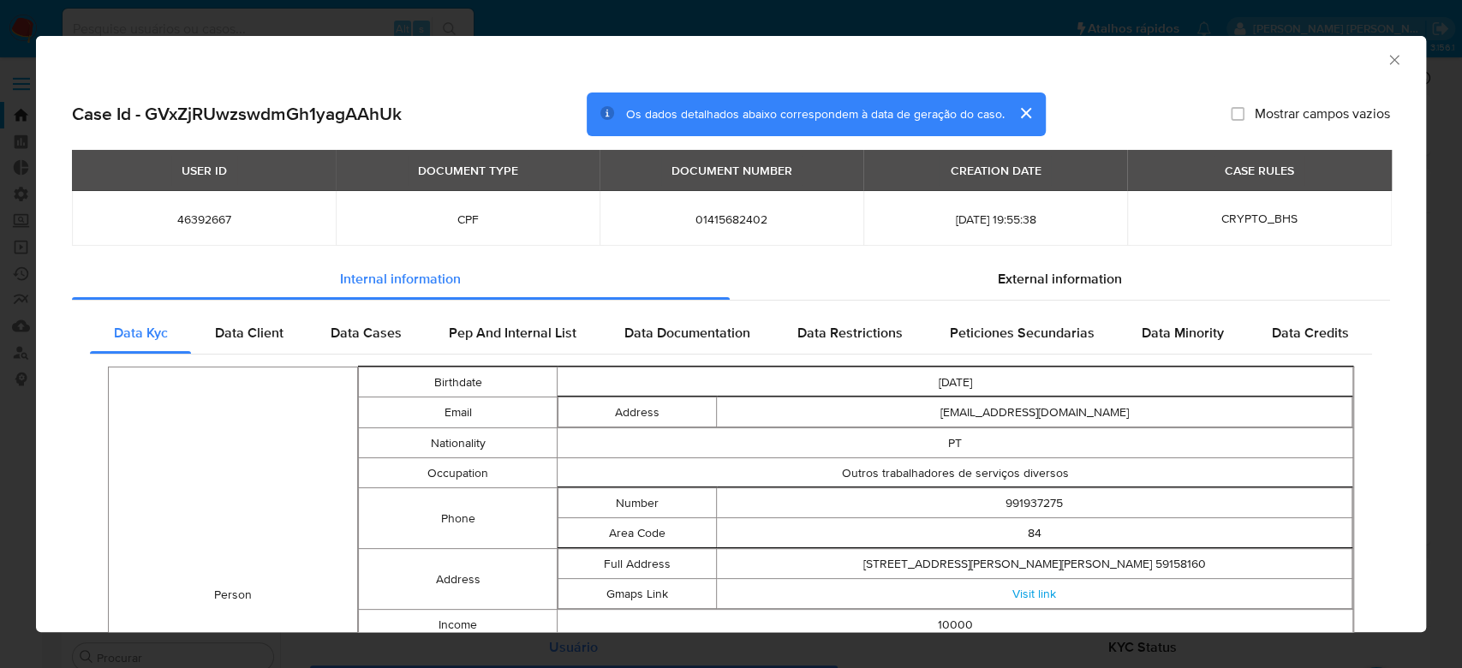  What do you see at coordinates (731, 333) in the screenshot?
I see `div: Detailed internal info` at bounding box center [731, 333].